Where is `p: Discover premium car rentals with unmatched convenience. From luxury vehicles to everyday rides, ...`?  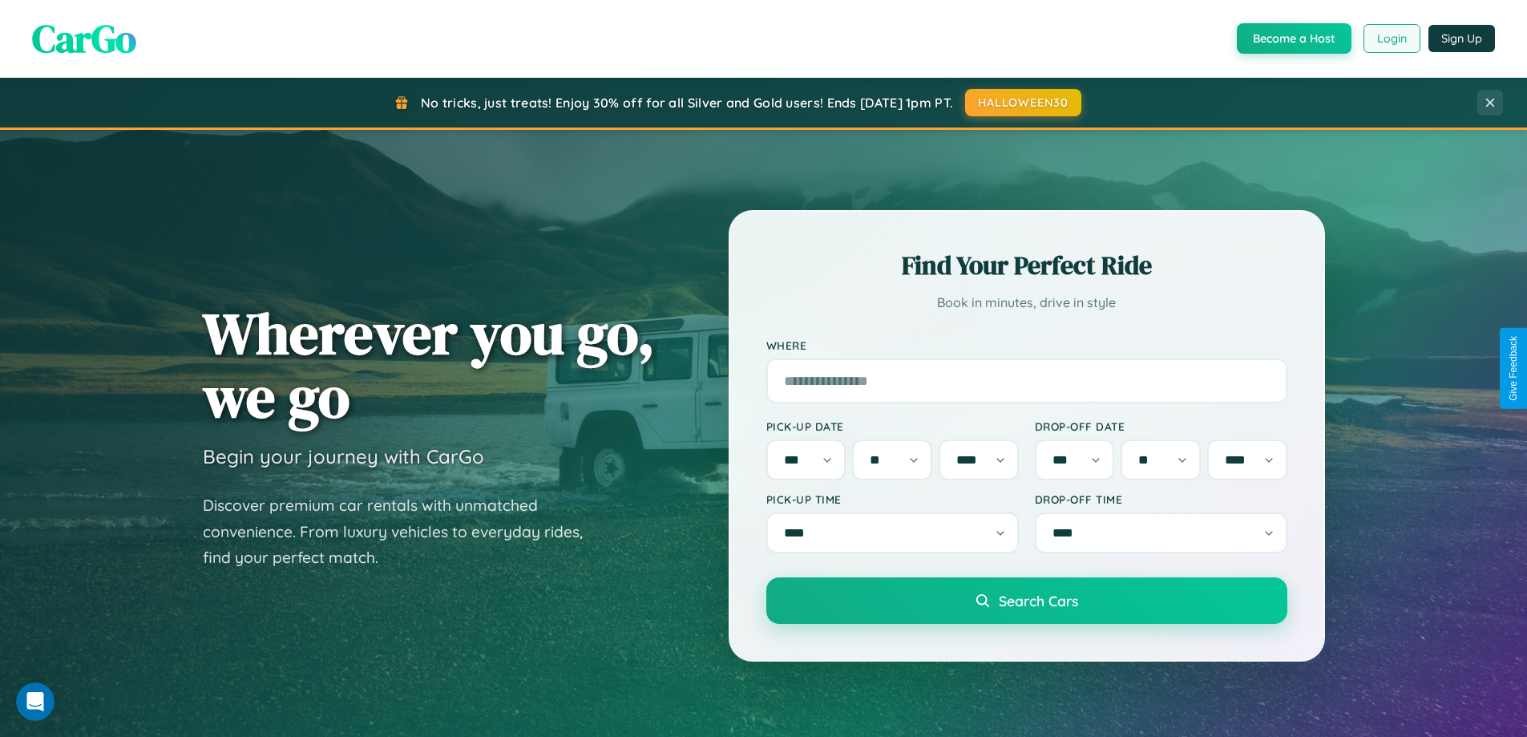
p: Discover premium car rentals with unmatched convenience. From luxury vehicles to everyday rides, ... is located at coordinates (403, 531).